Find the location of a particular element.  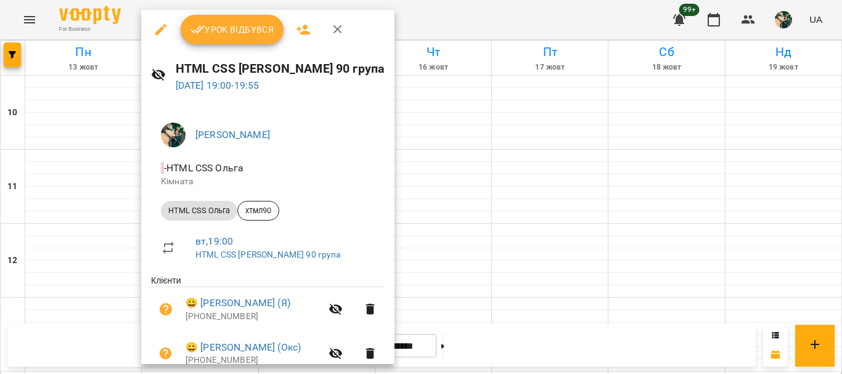

img: f2c70d977d5f3d854725443aa1abbf76.jpg is located at coordinates (173, 135).